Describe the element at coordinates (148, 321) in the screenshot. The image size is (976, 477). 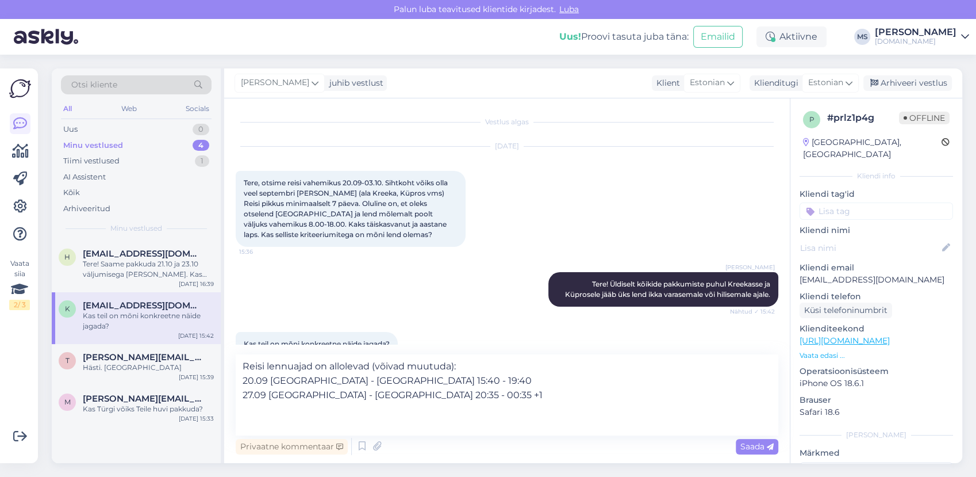
I see `div: Kas teil on mõni konkreetne näide jagada?` at that location.